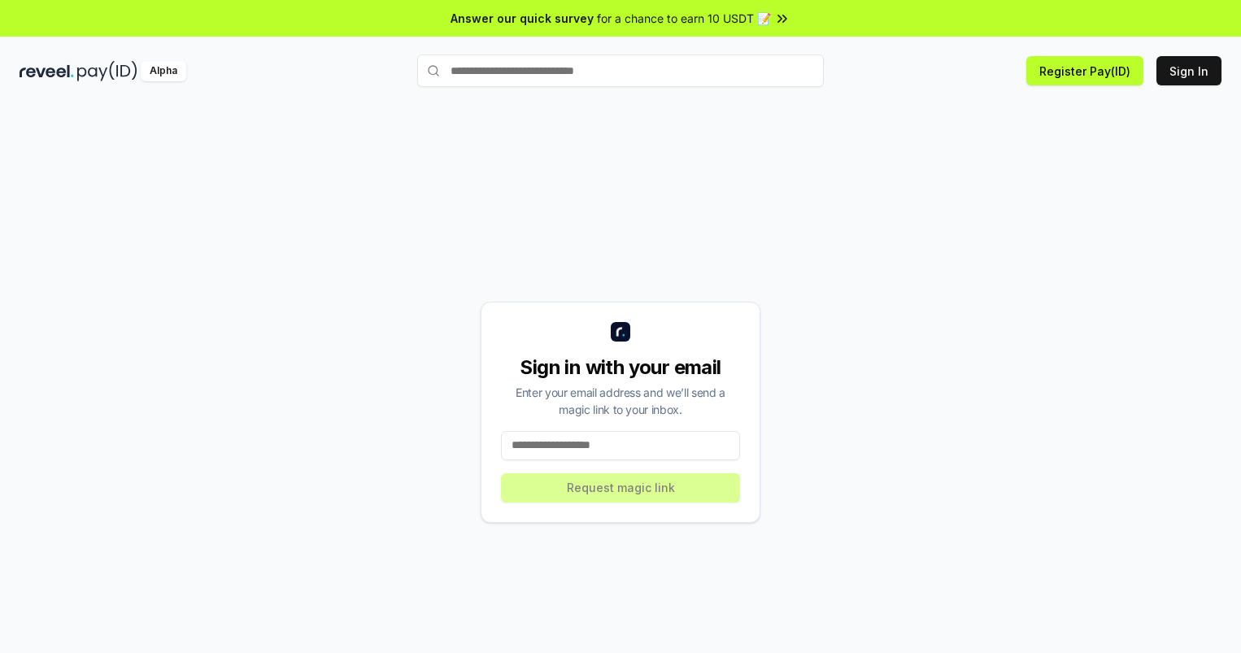 The height and width of the screenshot is (653, 1241). I want to click on img: logo_small, so click(621, 332).